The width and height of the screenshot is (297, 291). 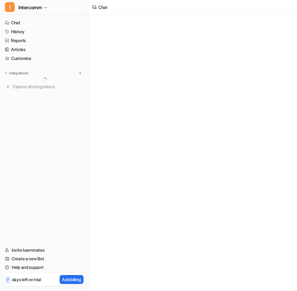 What do you see at coordinates (44, 23) in the screenshot?
I see `a: Chat` at bounding box center [44, 23].